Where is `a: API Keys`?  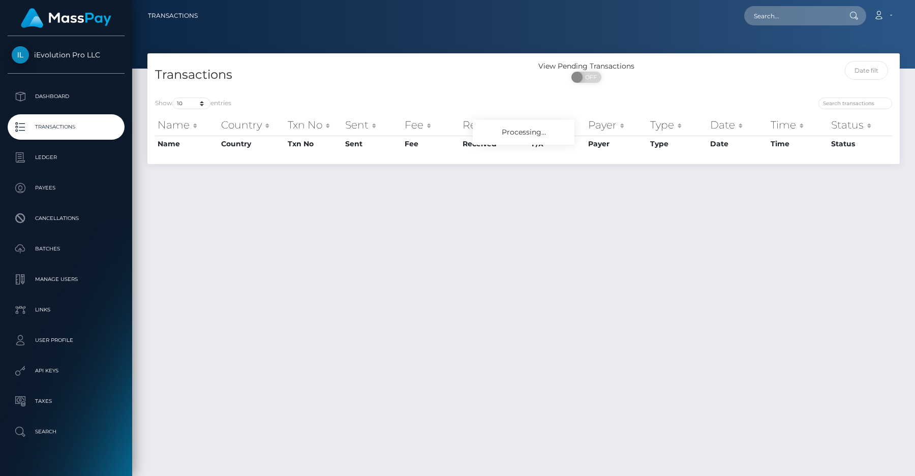 a: API Keys is located at coordinates (66, 371).